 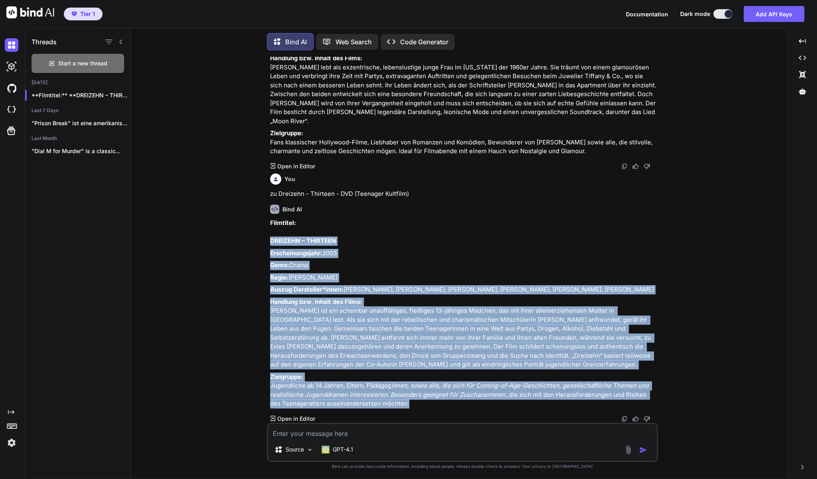 I want to click on button: Documentation, so click(x=647, y=14).